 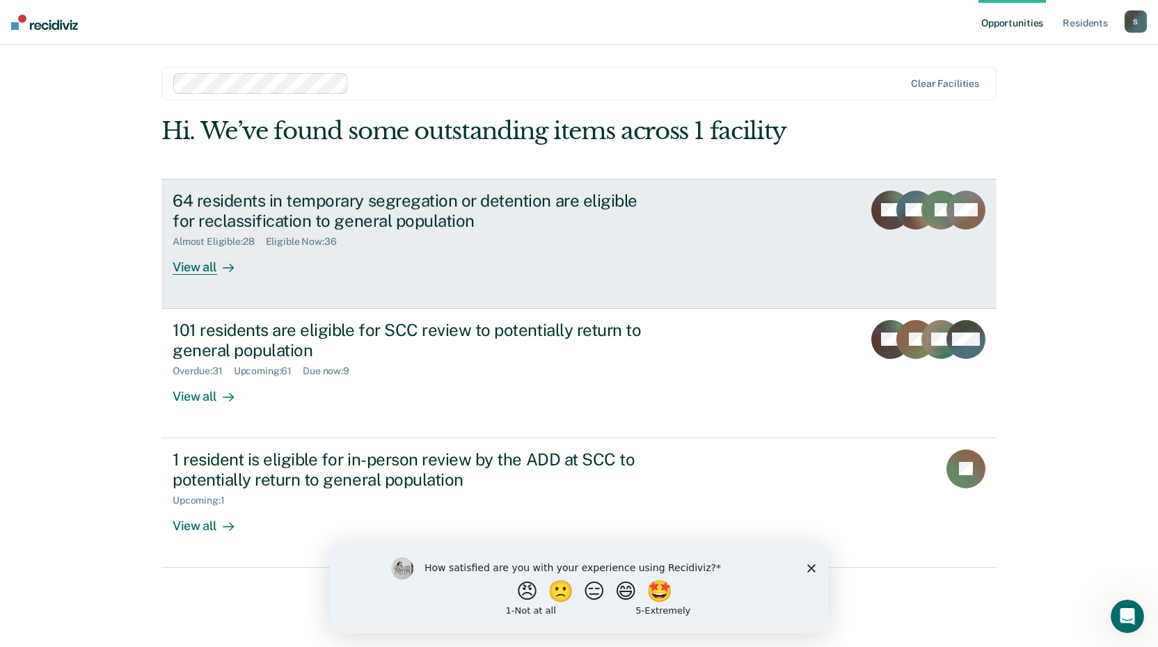 What do you see at coordinates (417, 211) in the screenshot?
I see `div: 64 residents in temporary segregation or detention are eligible for reclassification to general p...` at bounding box center [417, 211].